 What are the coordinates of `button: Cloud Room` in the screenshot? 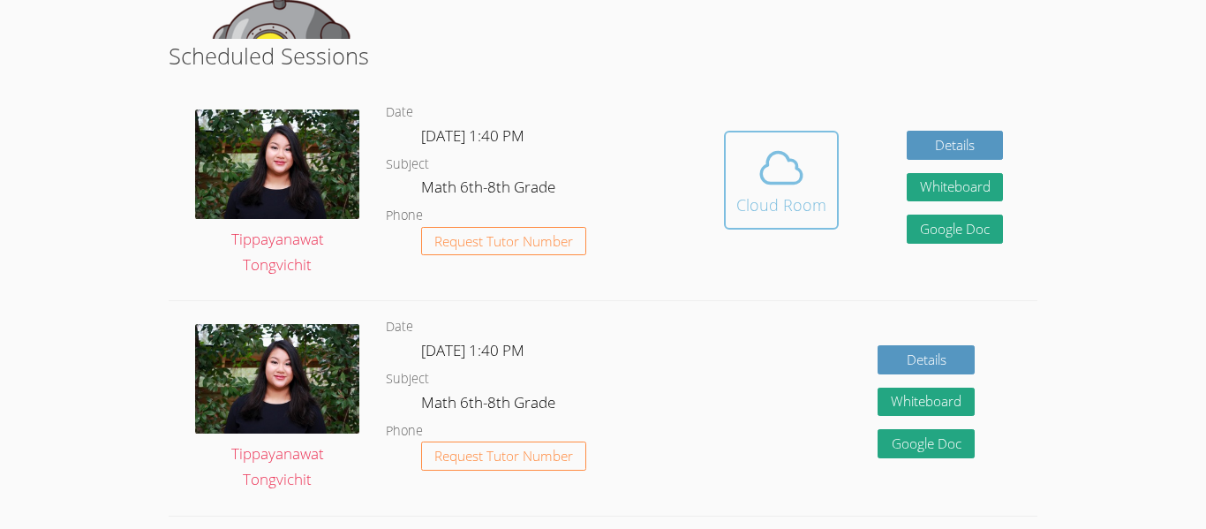 It's located at (781, 180).